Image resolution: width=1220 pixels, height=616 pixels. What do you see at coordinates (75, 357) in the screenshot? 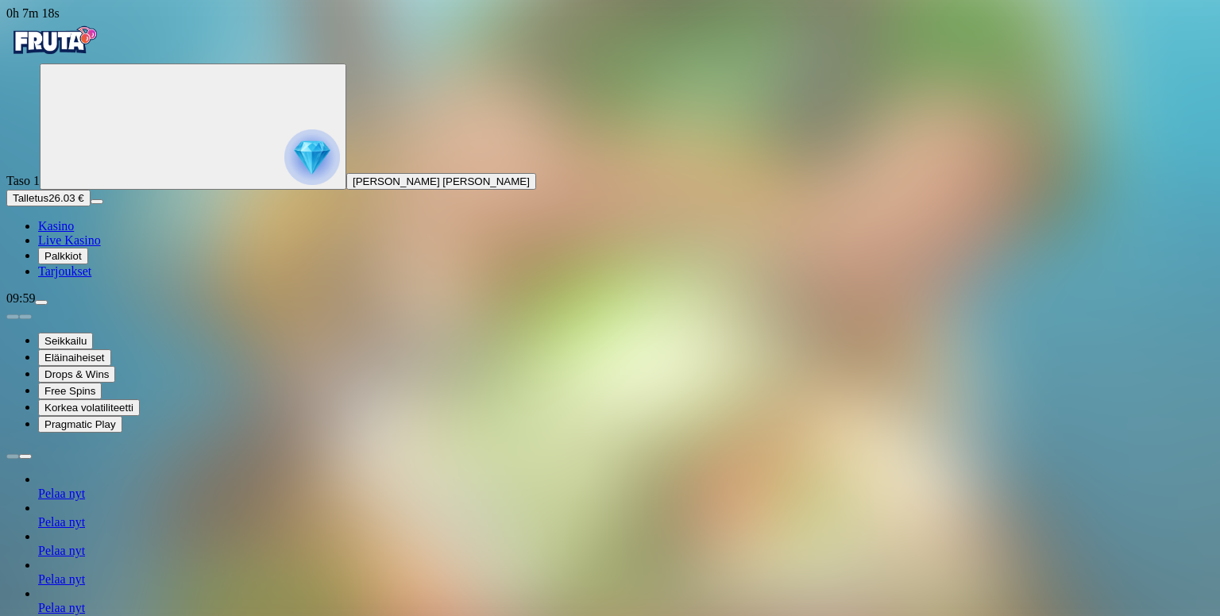
I see `span: Eläinaiheiset` at bounding box center [75, 357].